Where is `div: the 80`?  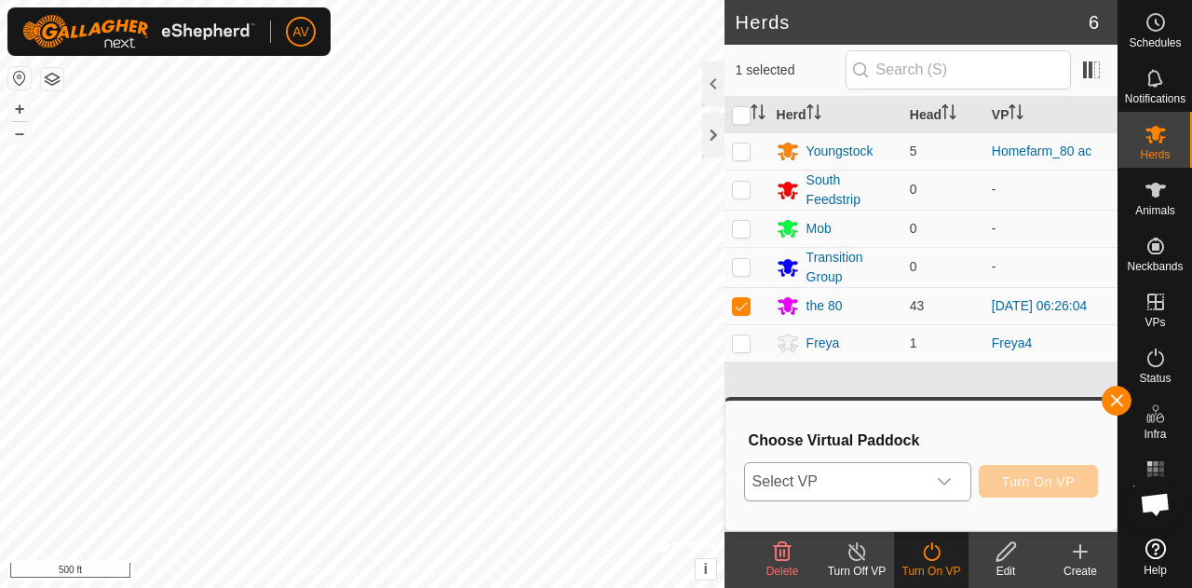
div: the 80 is located at coordinates (824, 306).